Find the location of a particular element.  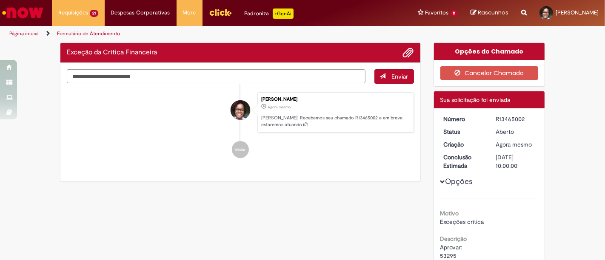

button: Enviar is located at coordinates (394, 77).